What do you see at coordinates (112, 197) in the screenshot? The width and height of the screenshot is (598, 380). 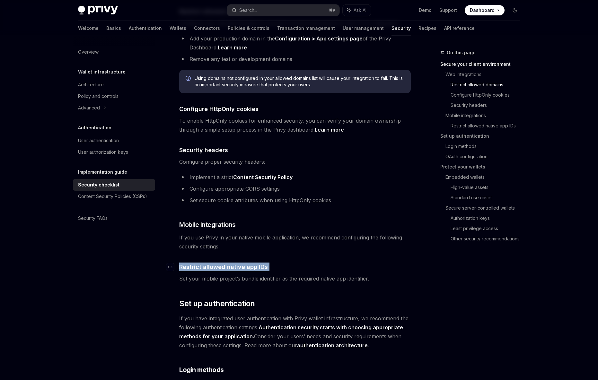 I see `div: Content Security Policies (CSPs)` at bounding box center [112, 197].